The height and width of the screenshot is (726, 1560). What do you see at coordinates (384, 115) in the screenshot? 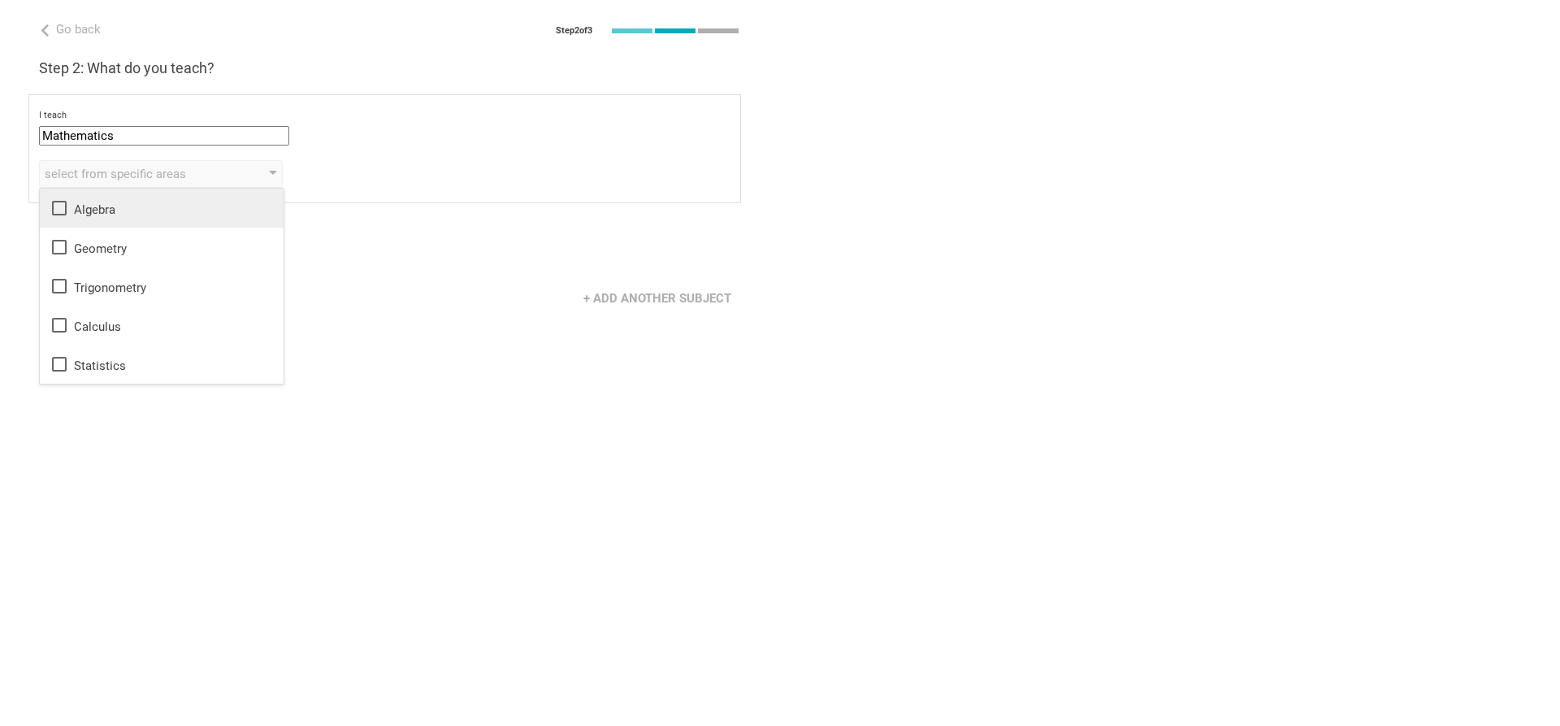
I see `div: I teach` at bounding box center [384, 115].